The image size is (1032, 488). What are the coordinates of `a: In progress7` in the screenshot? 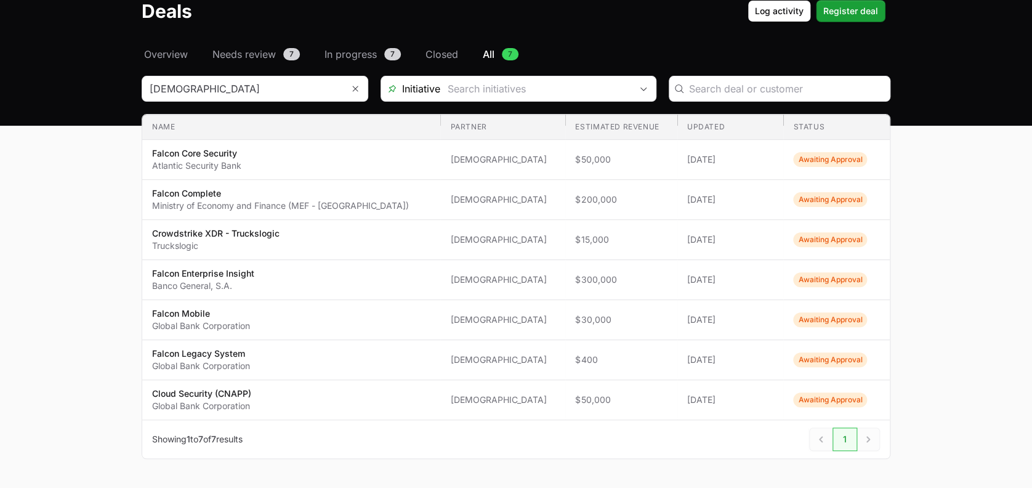 It's located at (363, 54).